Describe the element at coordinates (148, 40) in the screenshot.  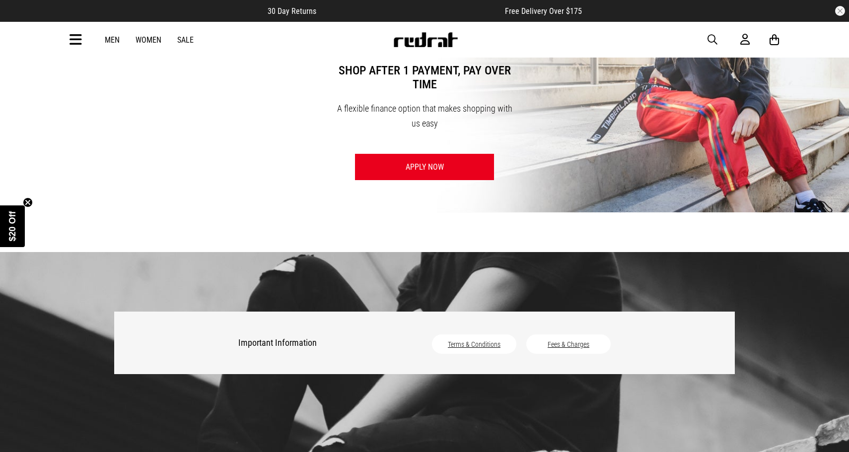
I see `a: Women` at that location.